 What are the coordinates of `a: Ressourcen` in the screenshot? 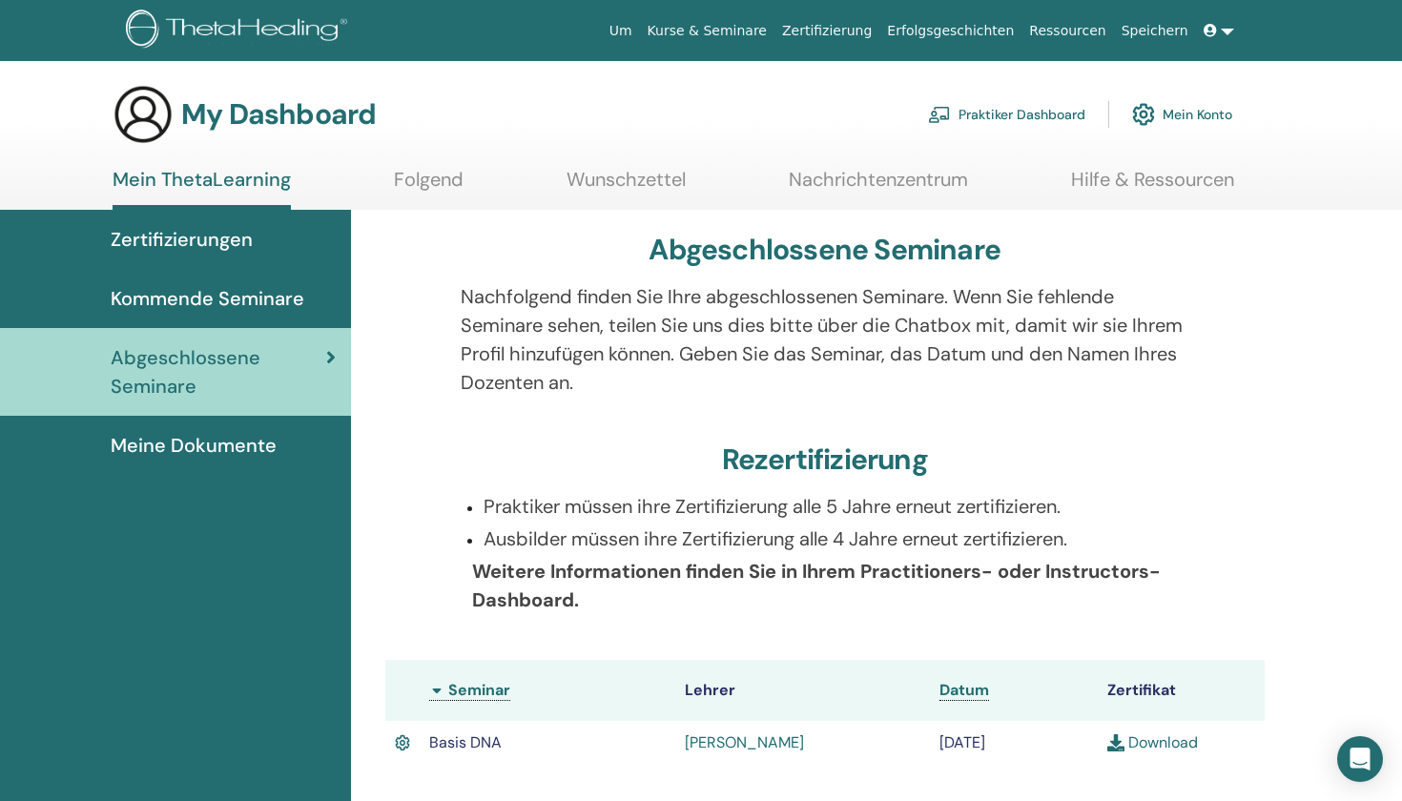 It's located at (1067, 31).